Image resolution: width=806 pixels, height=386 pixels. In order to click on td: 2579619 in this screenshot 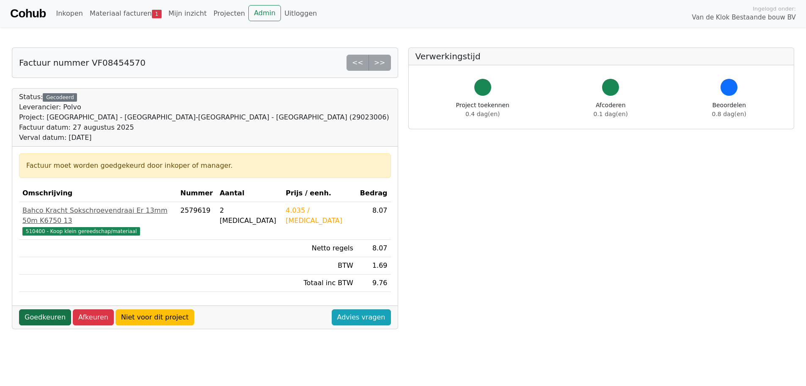, I will do `click(196, 220)`.